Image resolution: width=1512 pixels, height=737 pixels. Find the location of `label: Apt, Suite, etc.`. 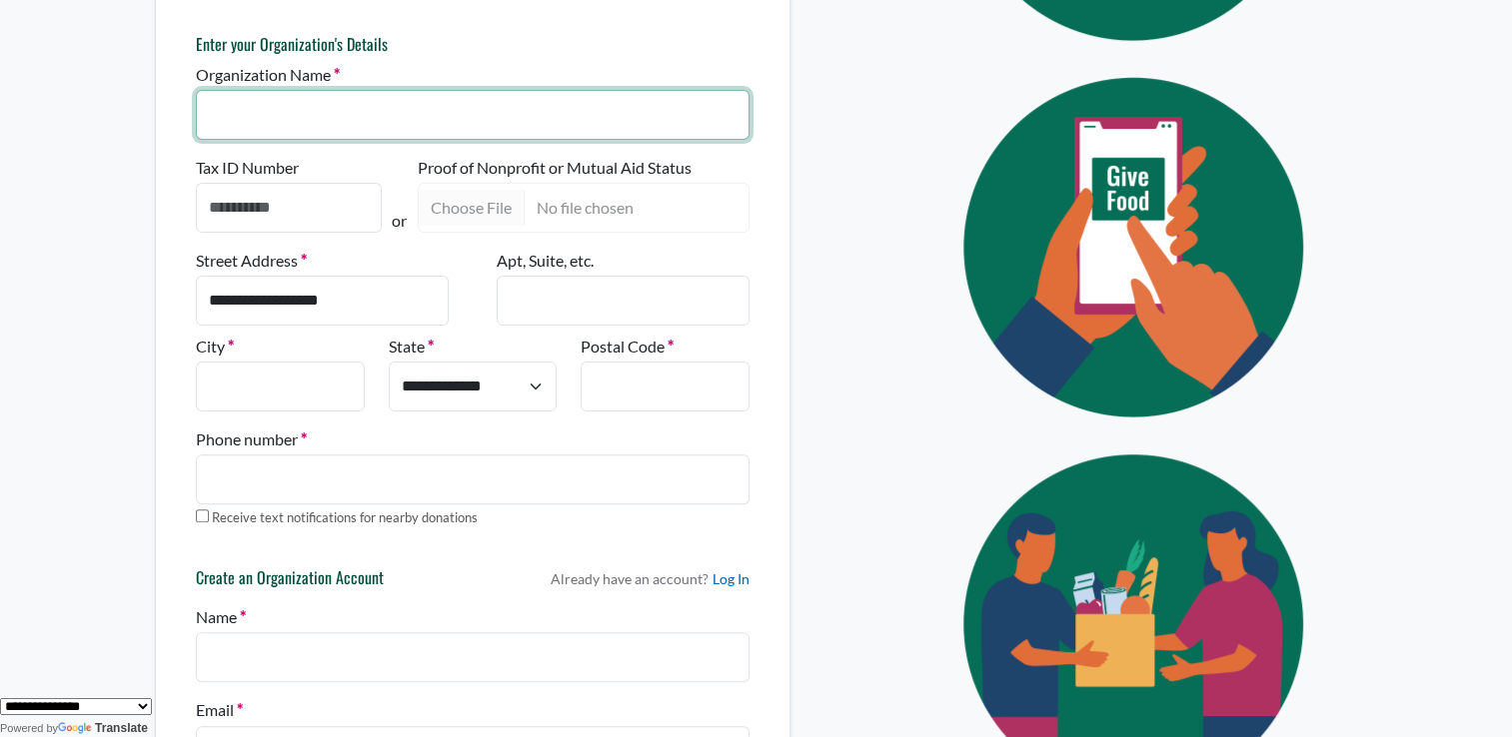

label: Apt, Suite, etc. is located at coordinates (545, 261).